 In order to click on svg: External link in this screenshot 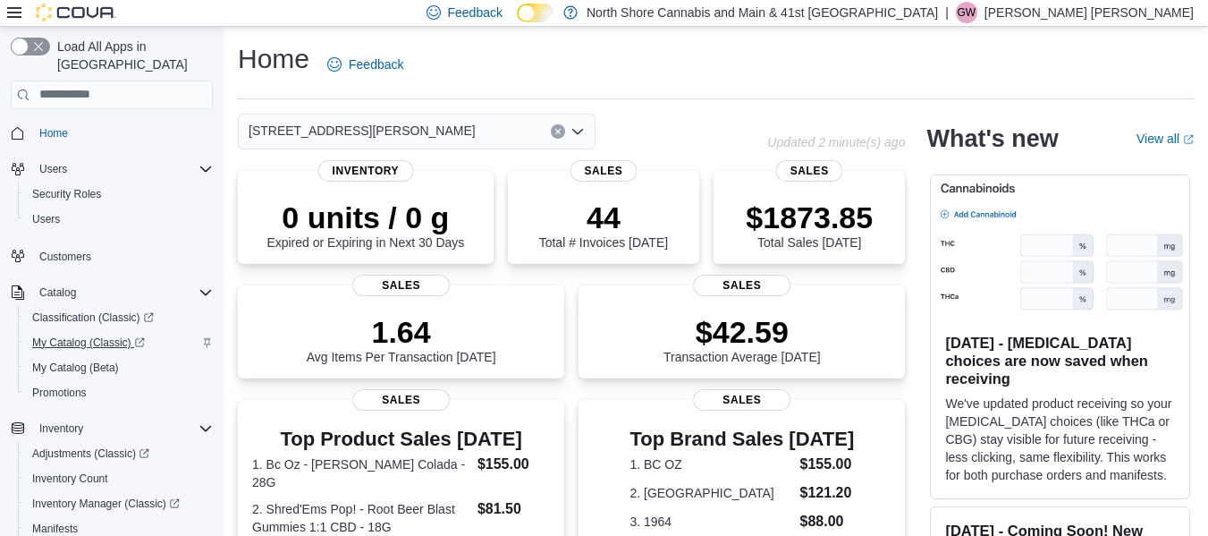, I will do `click(1188, 140)`.